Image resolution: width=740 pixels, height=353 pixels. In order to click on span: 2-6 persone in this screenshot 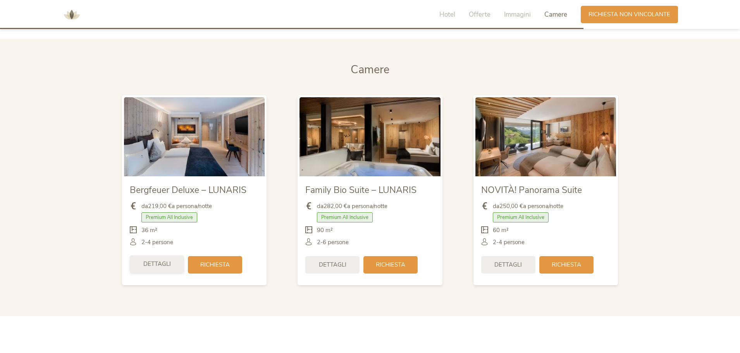, I will do `click(333, 242)`.